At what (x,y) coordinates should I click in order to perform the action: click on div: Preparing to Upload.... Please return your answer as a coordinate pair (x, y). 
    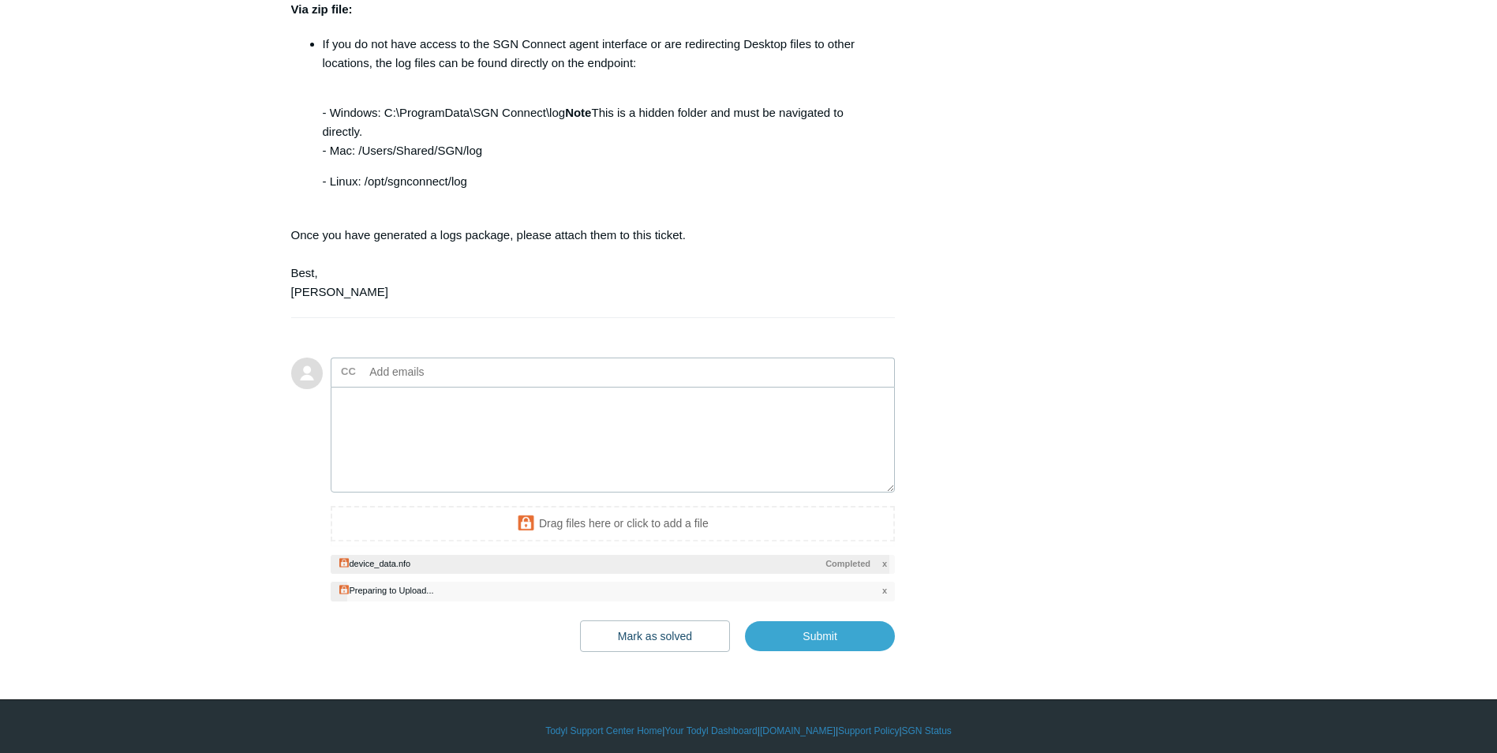
    Looking at the image, I should click on (392, 590).